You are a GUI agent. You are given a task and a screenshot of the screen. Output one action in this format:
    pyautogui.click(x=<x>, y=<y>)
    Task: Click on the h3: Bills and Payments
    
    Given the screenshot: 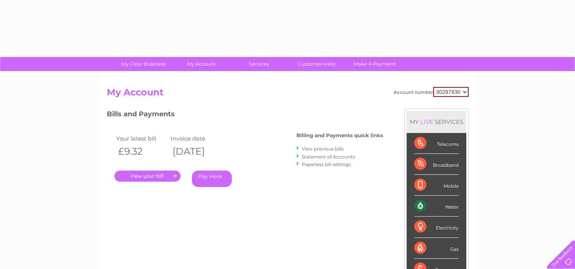 What is the action you would take?
    pyautogui.click(x=245, y=115)
    